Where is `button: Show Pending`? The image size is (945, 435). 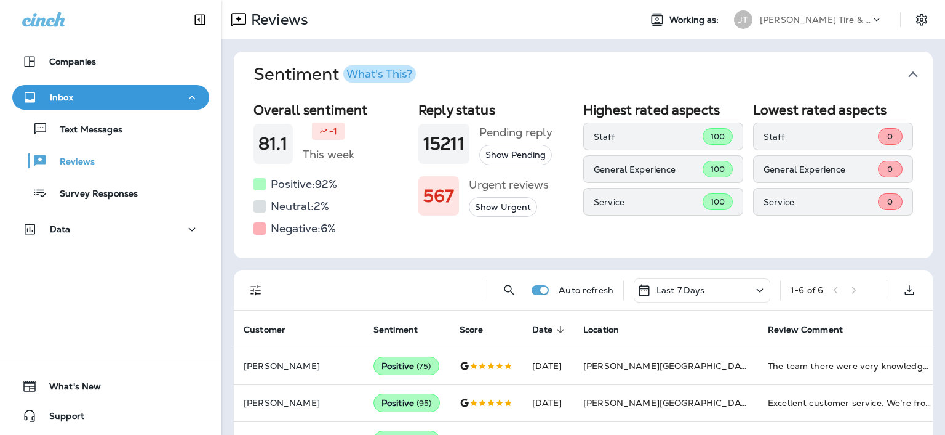 button: Show Pending is located at coordinates (516, 154).